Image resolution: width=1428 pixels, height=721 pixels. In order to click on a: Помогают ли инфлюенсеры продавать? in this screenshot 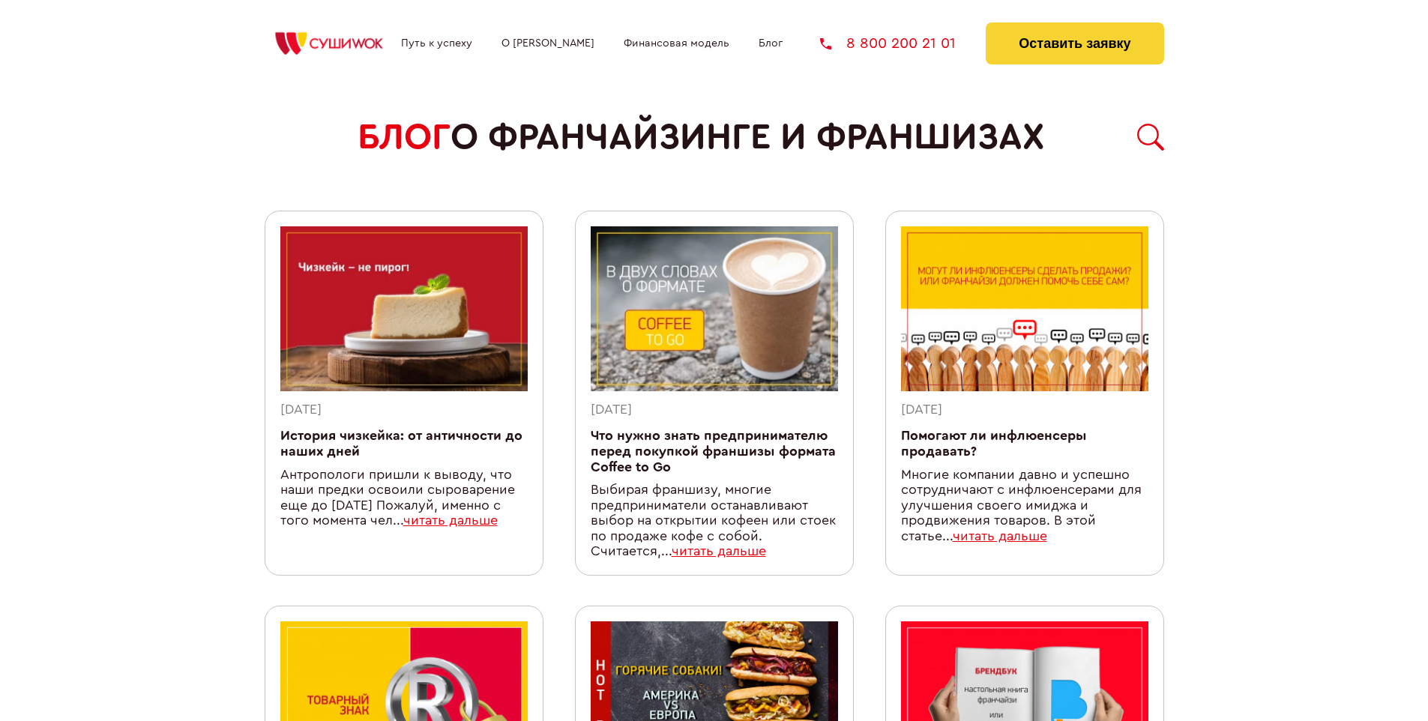, I will do `click(994, 444)`.